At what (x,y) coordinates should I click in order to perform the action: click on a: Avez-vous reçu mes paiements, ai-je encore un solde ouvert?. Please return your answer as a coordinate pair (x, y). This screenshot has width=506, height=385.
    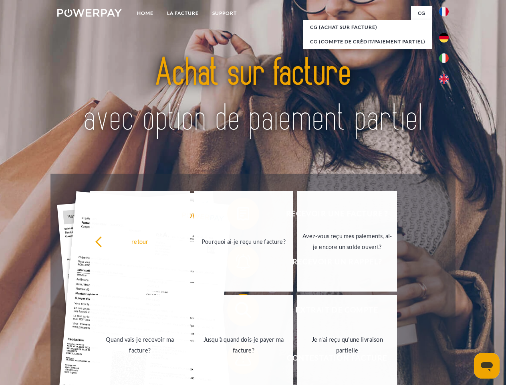
    Looking at the image, I should click on (347, 241).